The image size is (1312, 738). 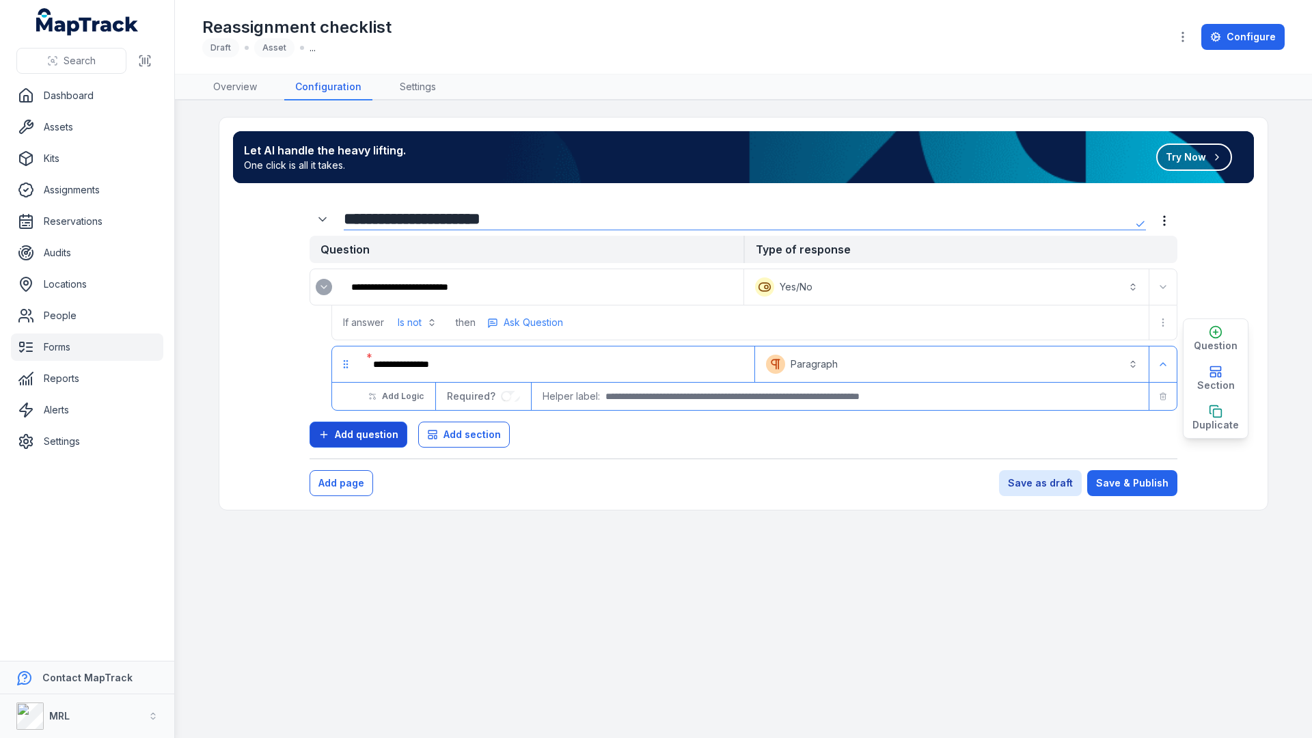 I want to click on span: Section, so click(x=1215, y=385).